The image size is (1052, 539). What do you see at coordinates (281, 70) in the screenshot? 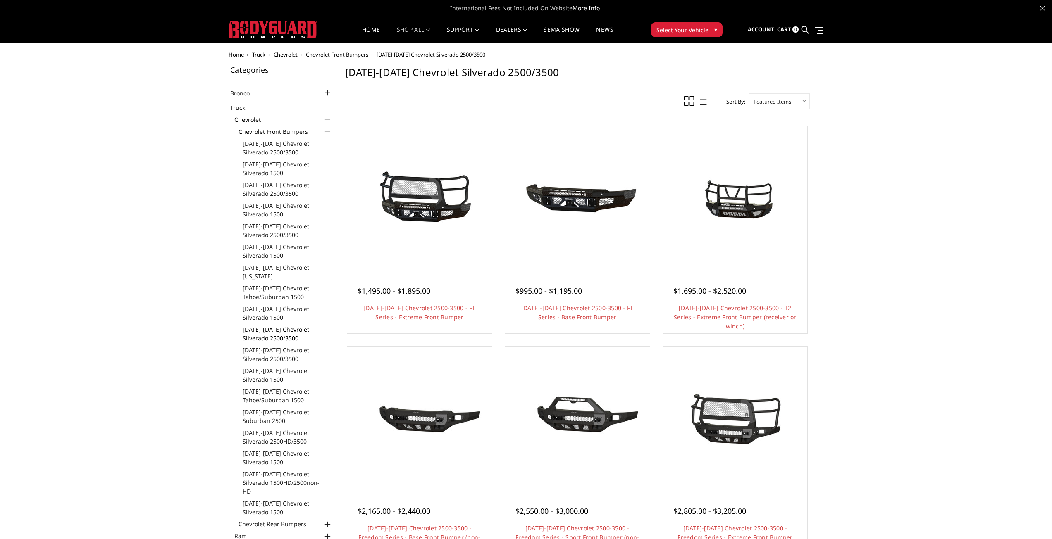
I see `h5: Categories` at bounding box center [281, 70].